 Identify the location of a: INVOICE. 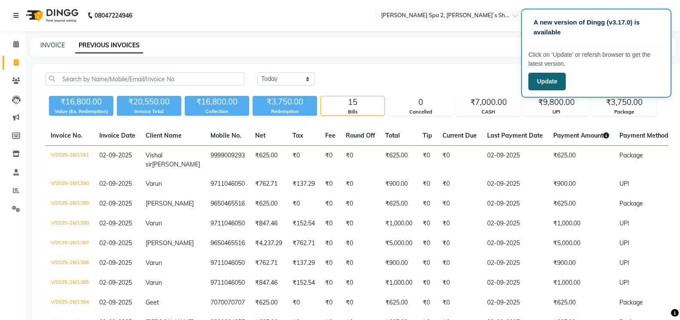
(52, 45).